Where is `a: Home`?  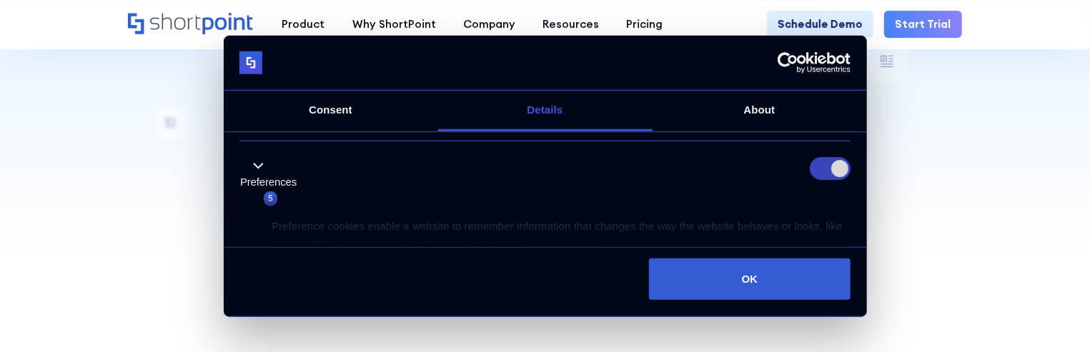 a: Home is located at coordinates (191, 24).